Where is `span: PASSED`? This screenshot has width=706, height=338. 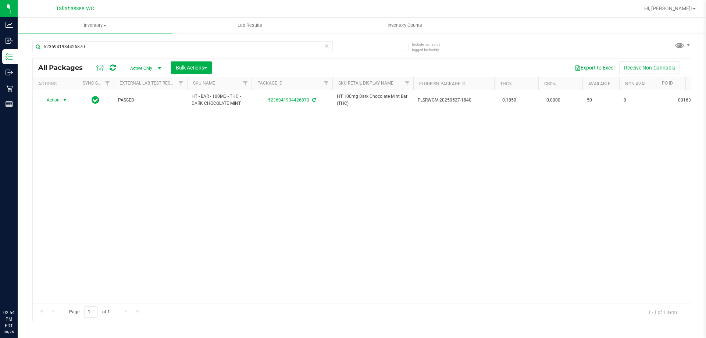
span: PASSED is located at coordinates (150, 100).